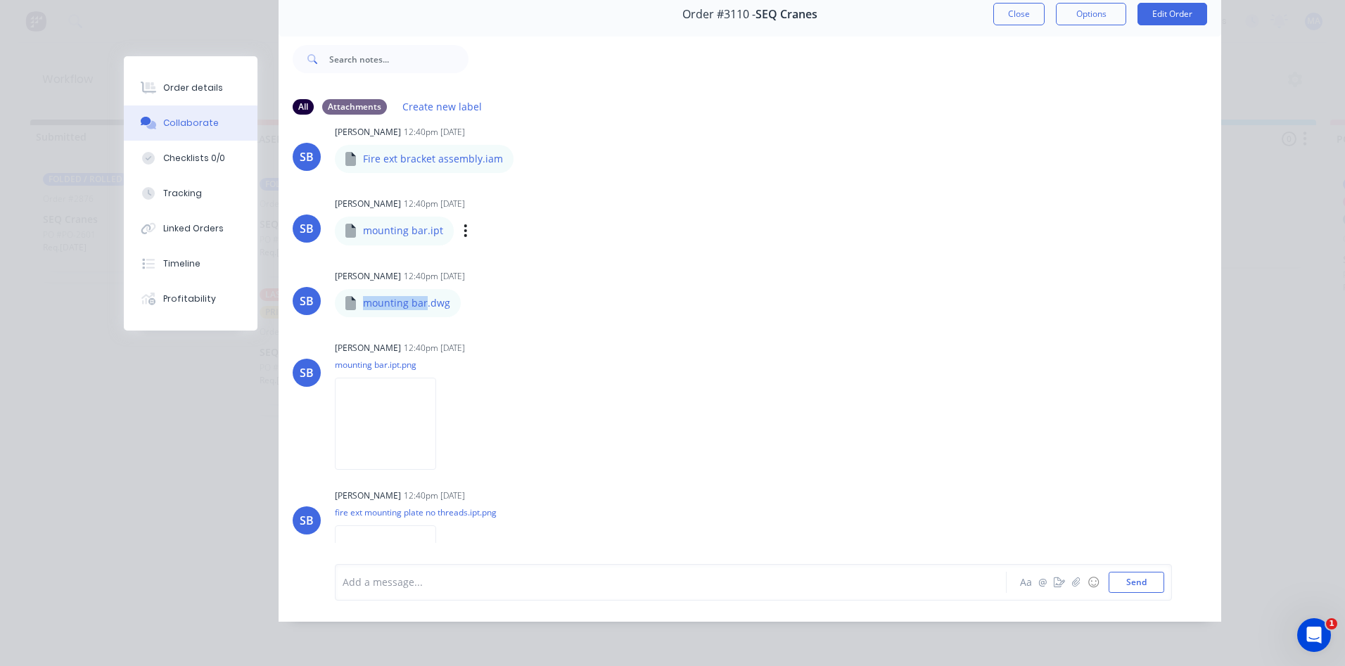  What do you see at coordinates (403, 231) in the screenshot?
I see `p: mounting bar.ipt` at bounding box center [403, 231].